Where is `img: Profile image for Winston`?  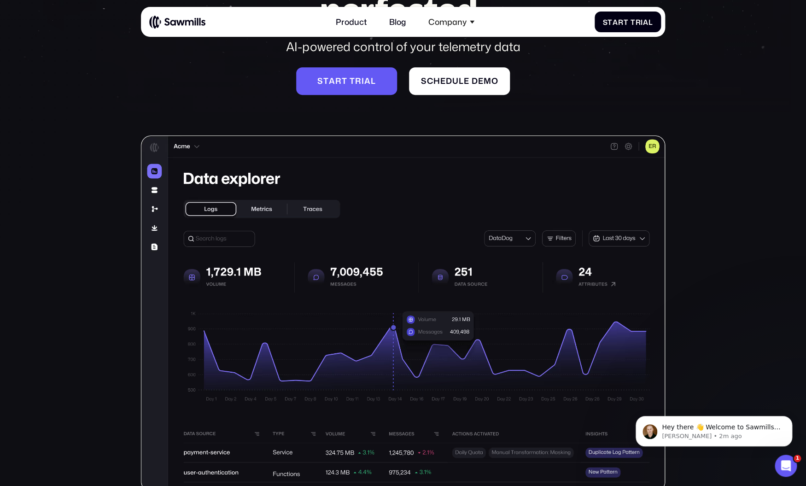
img: Profile image for Winston is located at coordinates (28, 35).